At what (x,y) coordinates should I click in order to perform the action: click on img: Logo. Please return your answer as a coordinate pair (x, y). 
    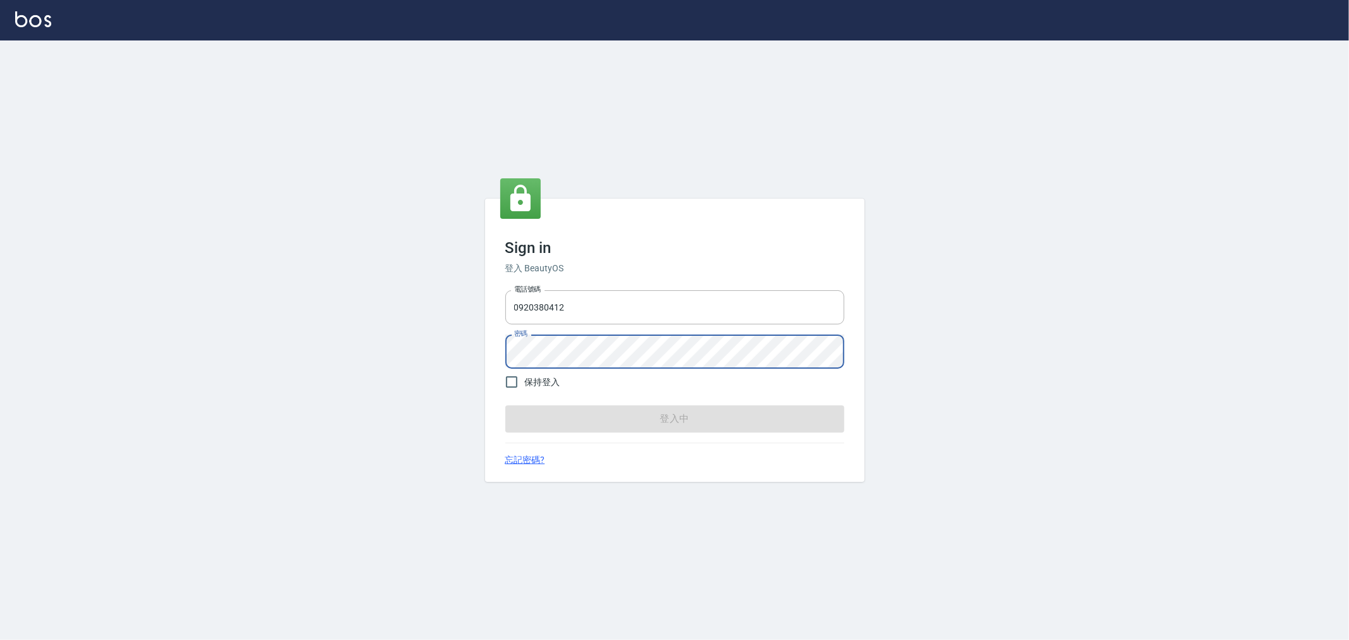
    Looking at the image, I should click on (33, 19).